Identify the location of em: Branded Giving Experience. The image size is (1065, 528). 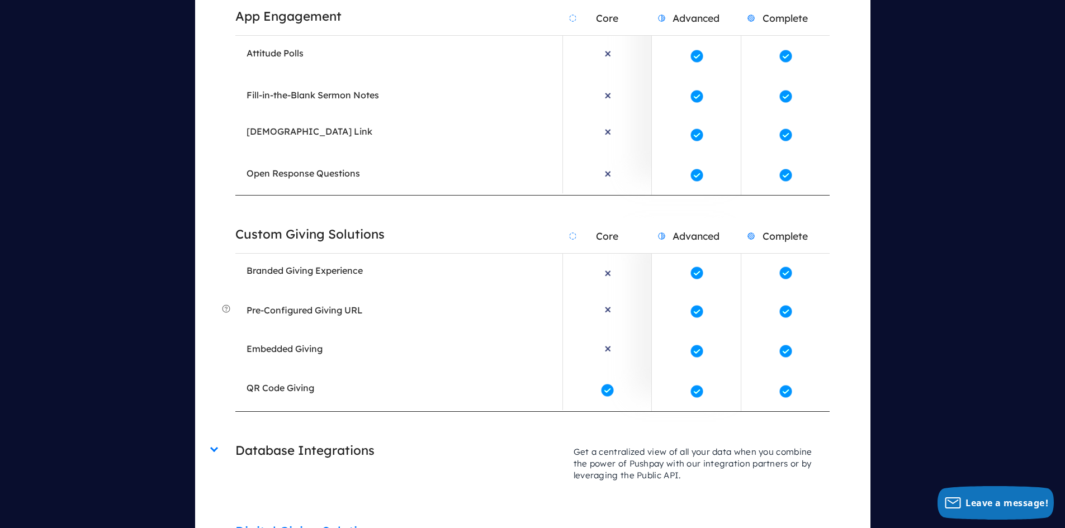
(305, 271).